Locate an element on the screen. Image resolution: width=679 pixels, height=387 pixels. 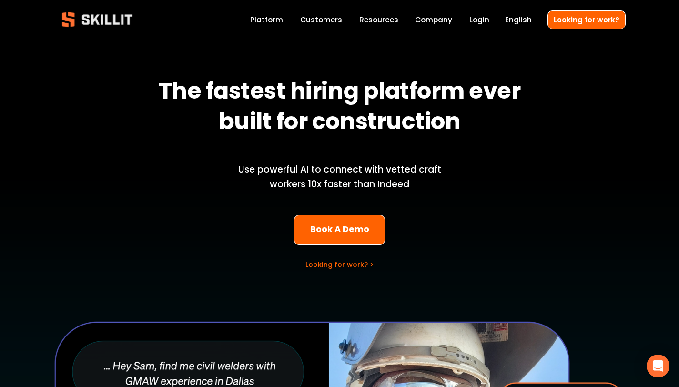
a: Skillit is located at coordinates (97, 20).